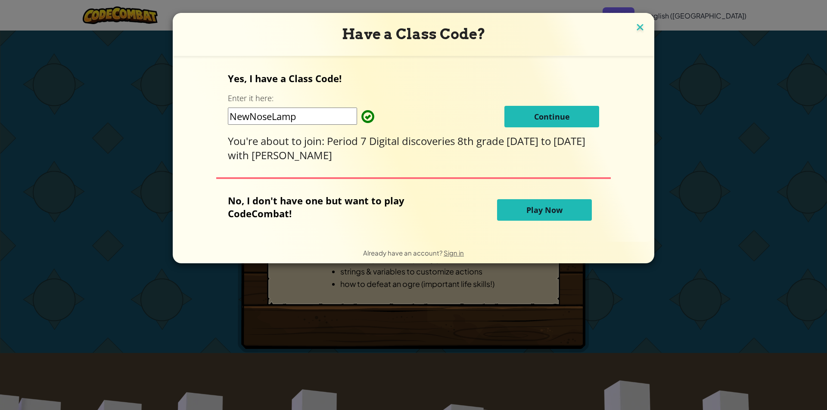  What do you see at coordinates (413, 34) in the screenshot?
I see `span: Have a Class Code?` at bounding box center [413, 34].